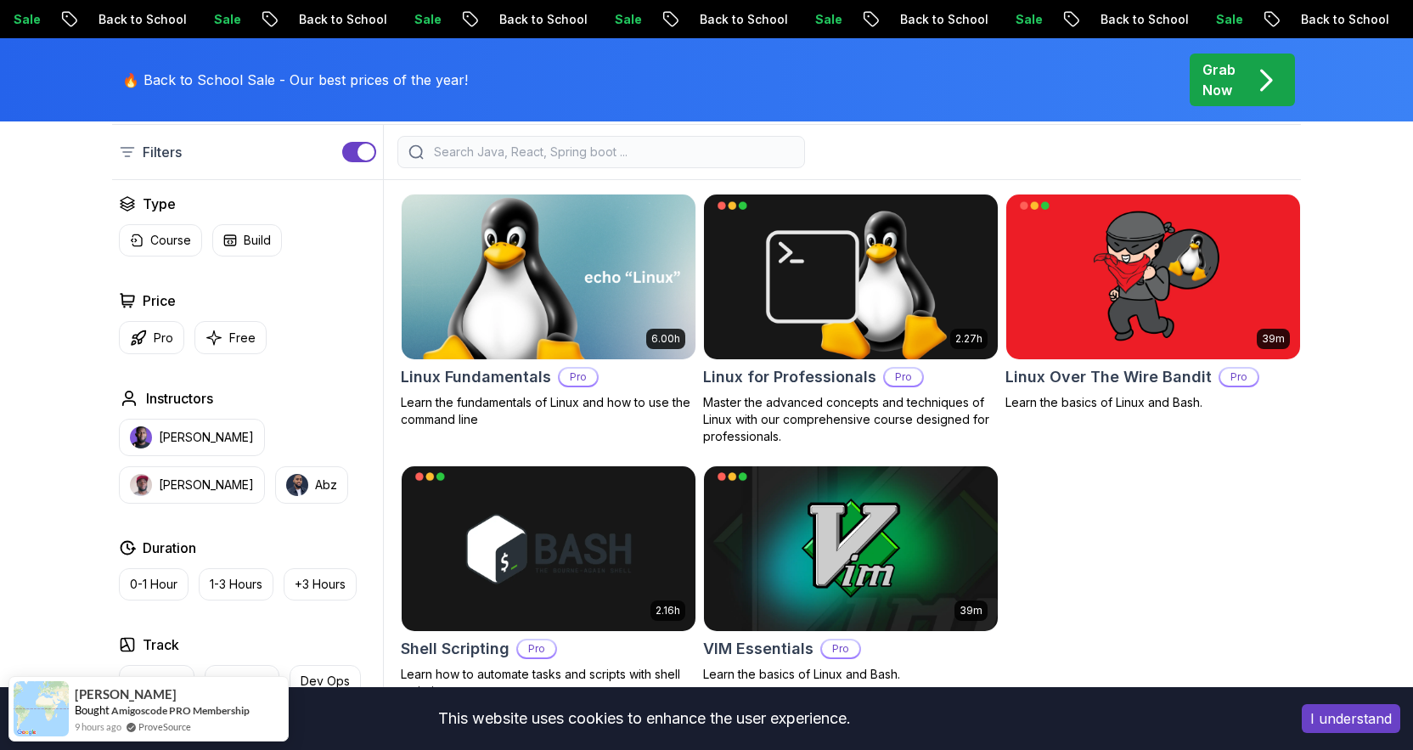 The height and width of the screenshot is (750, 1413). What do you see at coordinates (156, 681) in the screenshot?
I see `p: Front End` at bounding box center [156, 681].